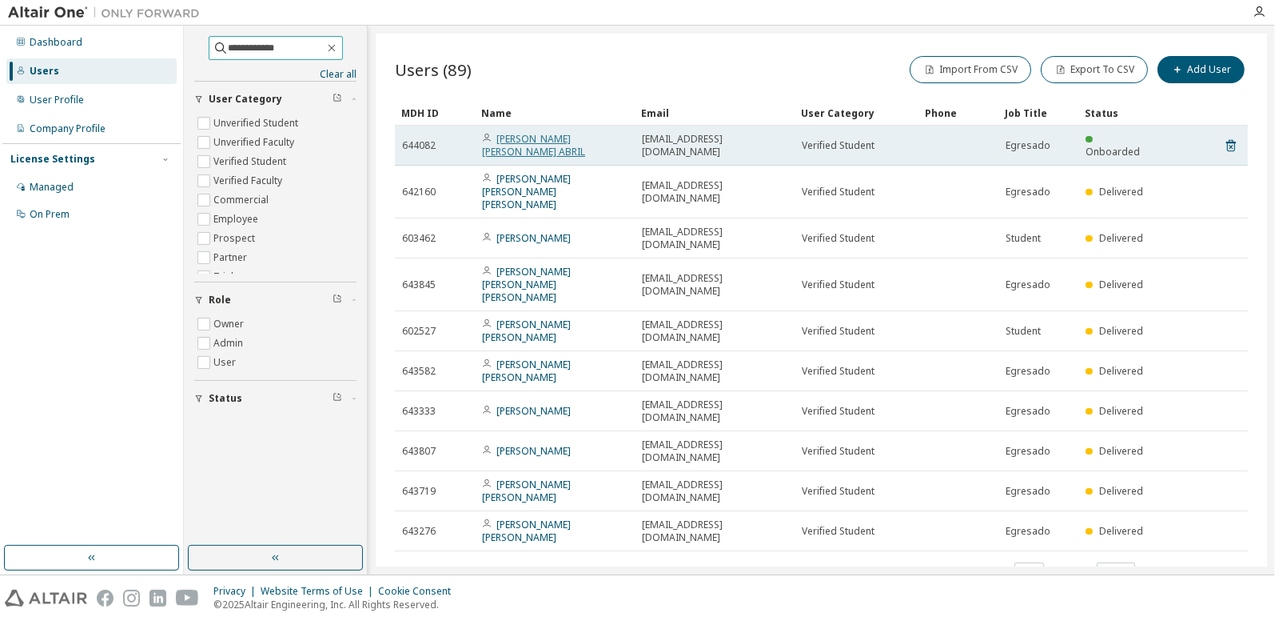  Describe the element at coordinates (255, 142) in the screenshot. I see `label: Unverified Faculty` at that location.